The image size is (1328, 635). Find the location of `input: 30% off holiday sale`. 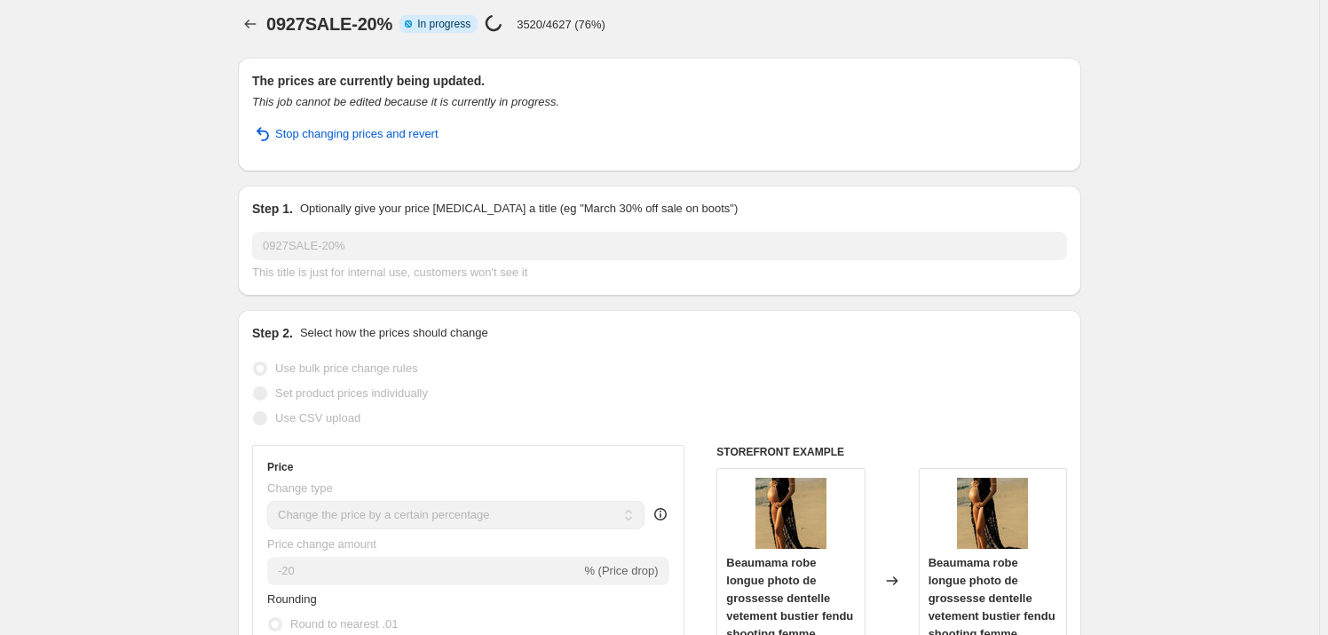

input: 30% off holiday sale is located at coordinates (660, 246).